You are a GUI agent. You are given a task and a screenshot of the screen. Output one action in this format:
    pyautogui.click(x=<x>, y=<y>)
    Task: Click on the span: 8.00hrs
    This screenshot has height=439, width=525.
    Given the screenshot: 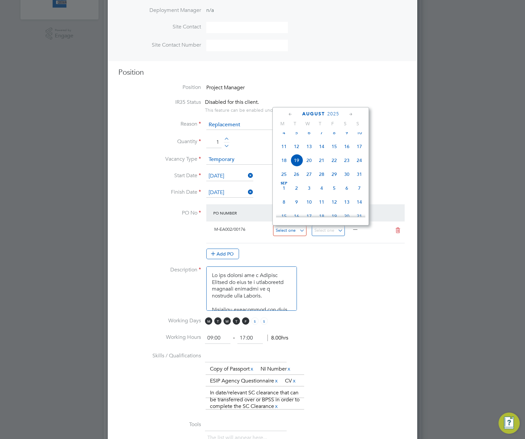 What is the action you would take?
    pyautogui.click(x=278, y=338)
    